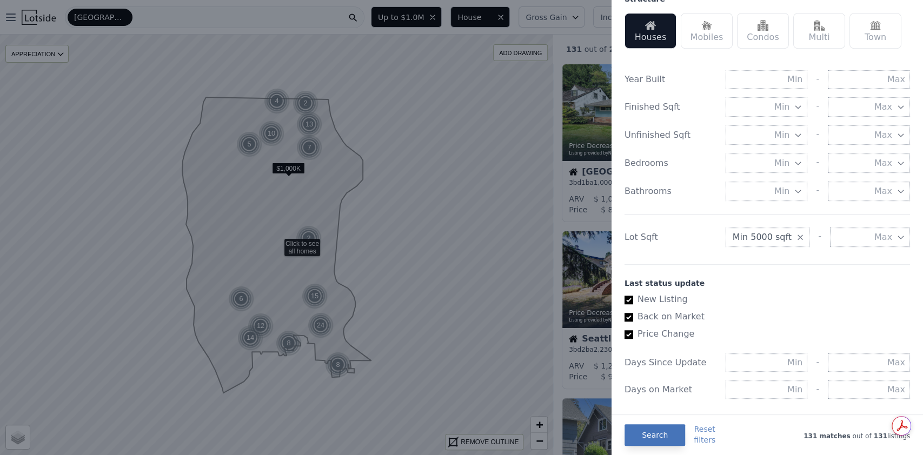  What do you see at coordinates (706, 25) in the screenshot?
I see `img: Mobiles` at bounding box center [706, 25].